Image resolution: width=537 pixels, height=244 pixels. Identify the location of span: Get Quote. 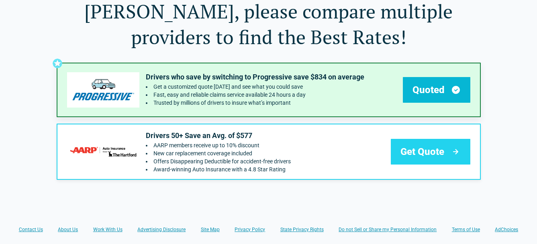
(422, 152).